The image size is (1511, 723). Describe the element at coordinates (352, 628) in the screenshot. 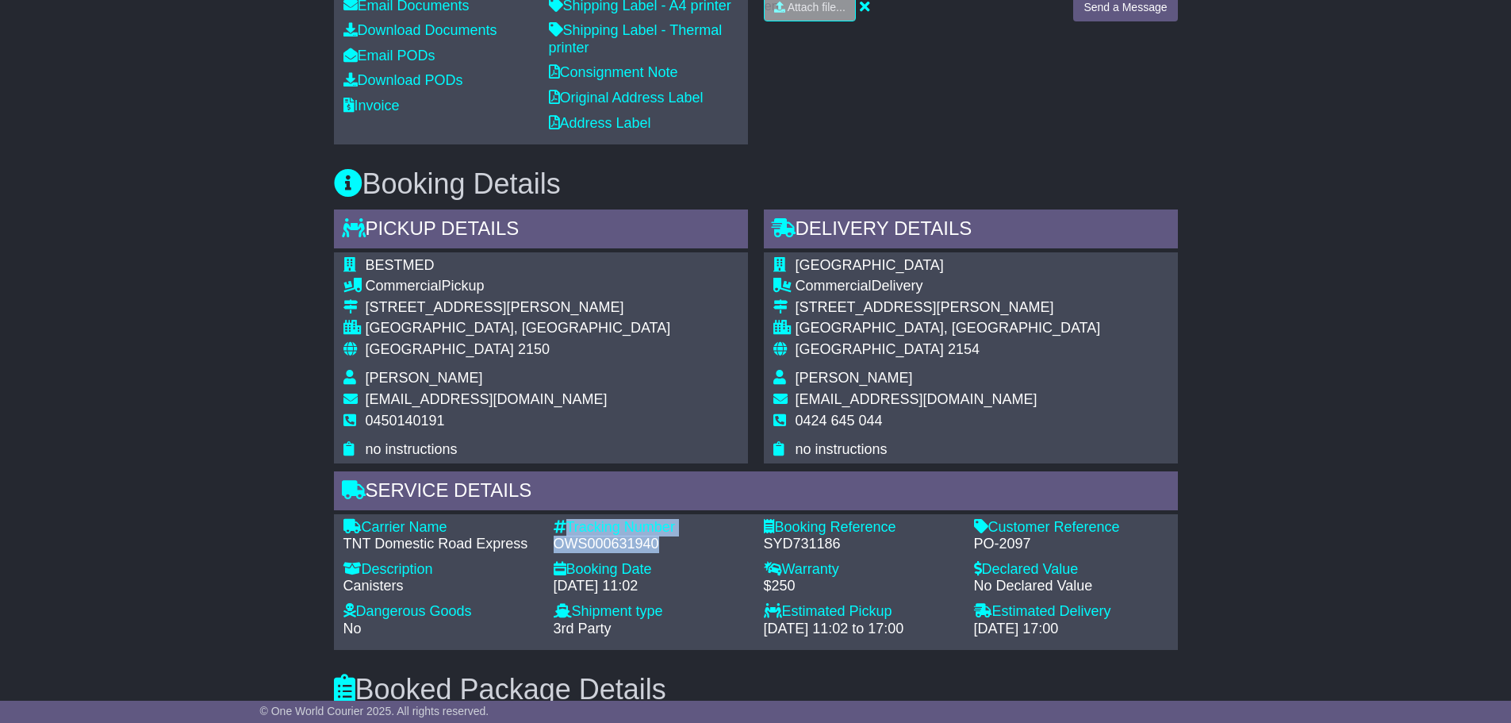

I see `span: No` at that location.